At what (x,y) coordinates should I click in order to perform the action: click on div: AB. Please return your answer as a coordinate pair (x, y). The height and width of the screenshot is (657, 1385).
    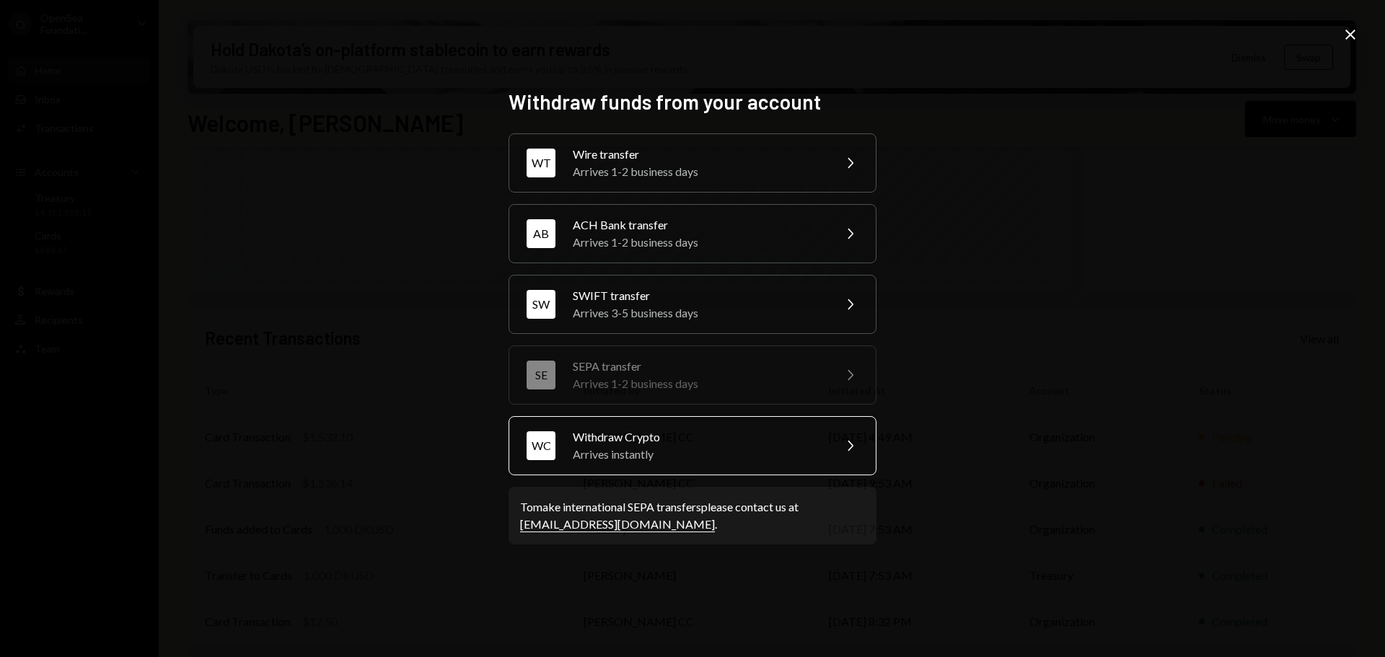
    Looking at the image, I should click on (541, 234).